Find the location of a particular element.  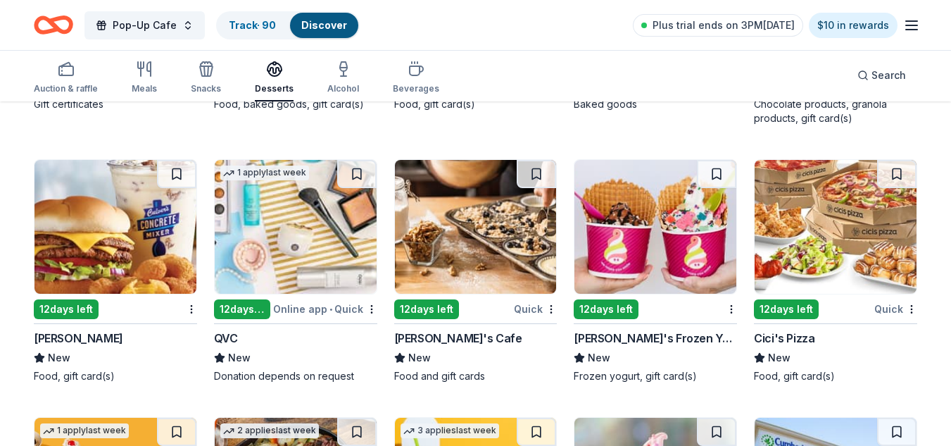

div: Meals is located at coordinates (144, 89).